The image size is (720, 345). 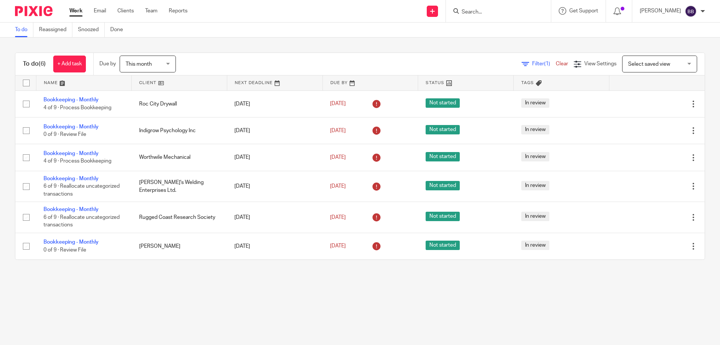 I want to click on a: Work, so click(x=76, y=11).